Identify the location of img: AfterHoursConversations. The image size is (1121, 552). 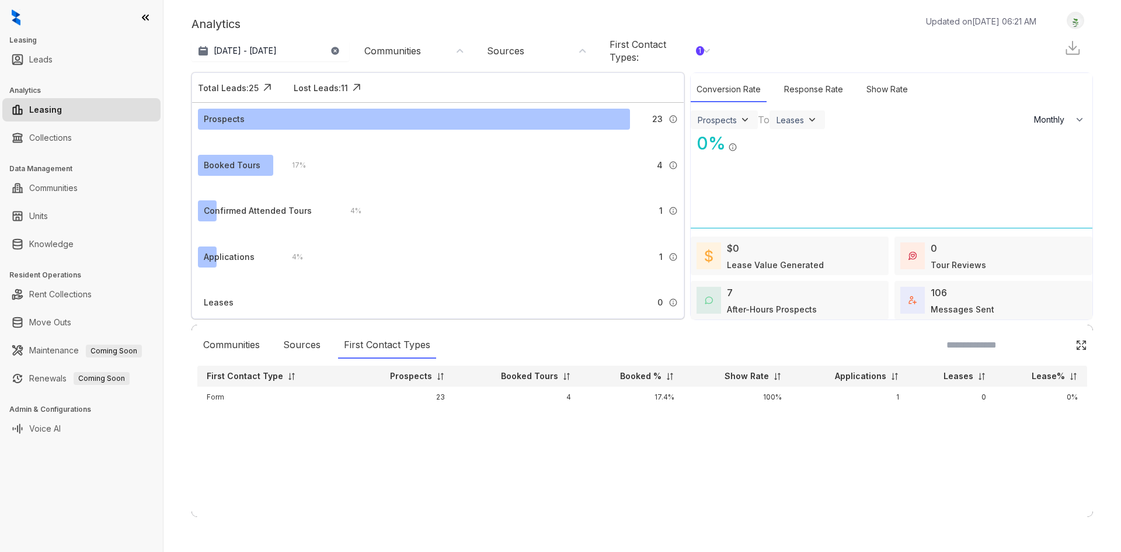
(709, 300).